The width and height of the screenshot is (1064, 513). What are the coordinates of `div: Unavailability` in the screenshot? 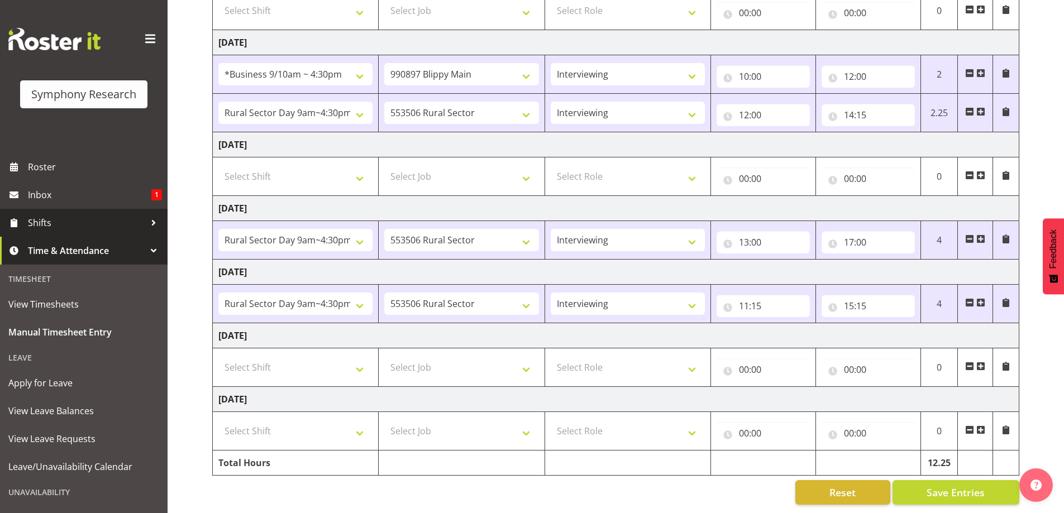 It's located at (84, 492).